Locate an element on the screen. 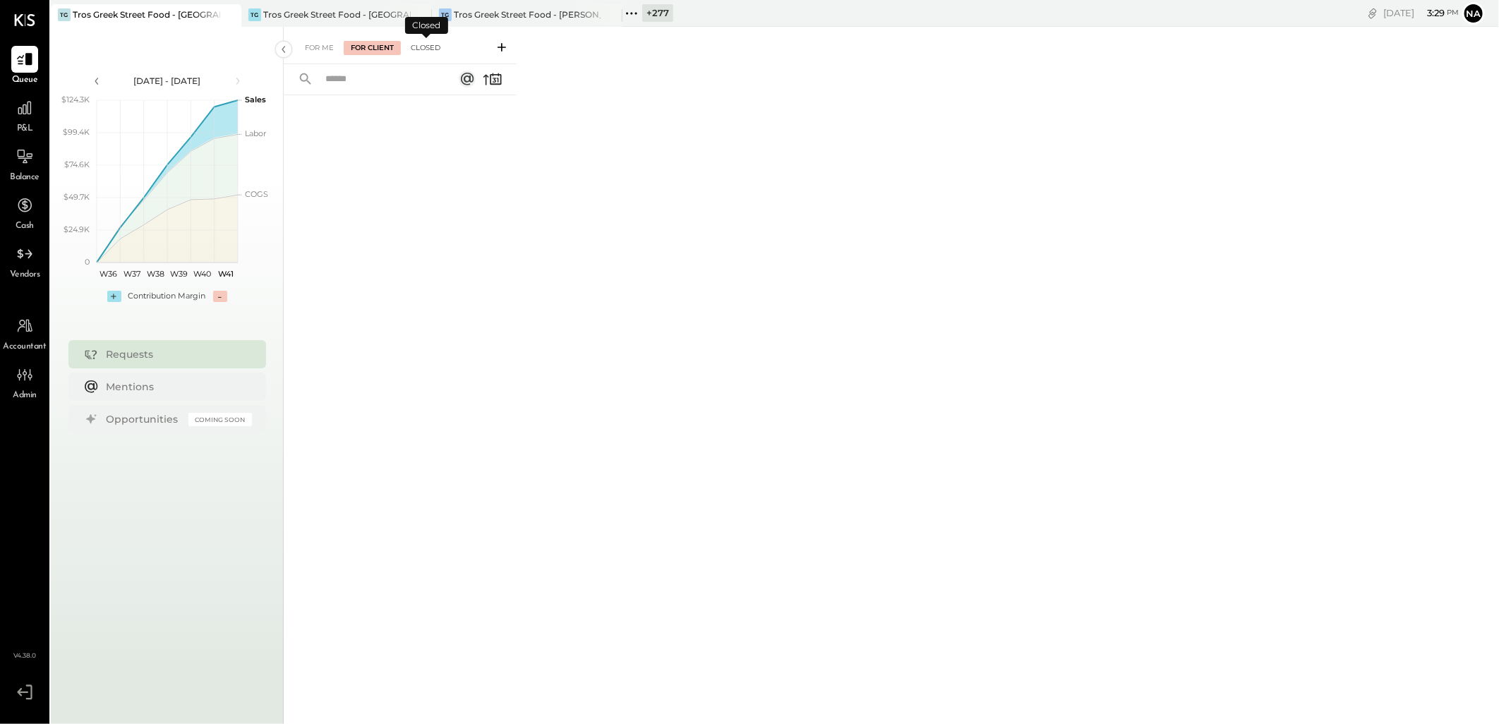  text: $74.6K is located at coordinates (77, 164).